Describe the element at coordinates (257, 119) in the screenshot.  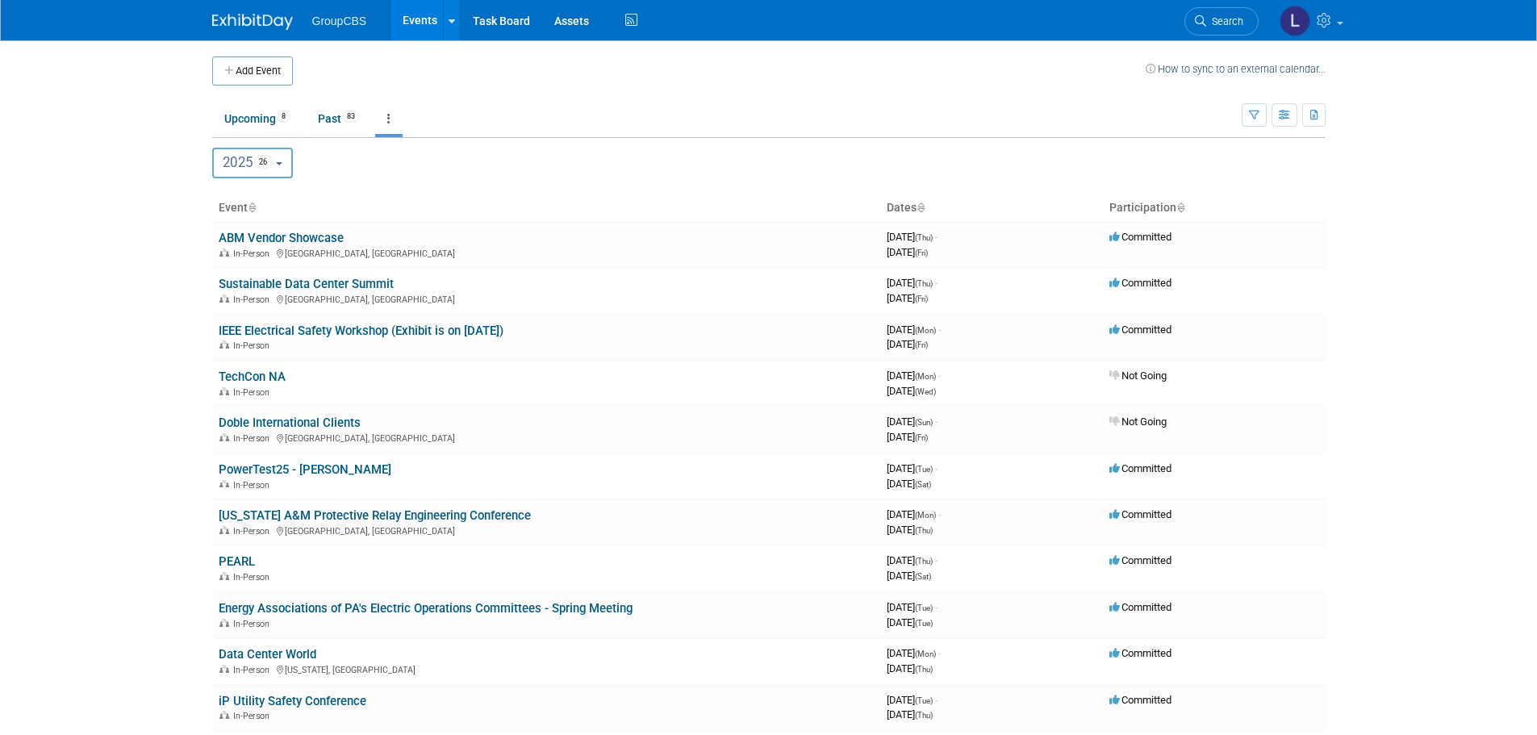
I see `a: Upcoming8` at that location.